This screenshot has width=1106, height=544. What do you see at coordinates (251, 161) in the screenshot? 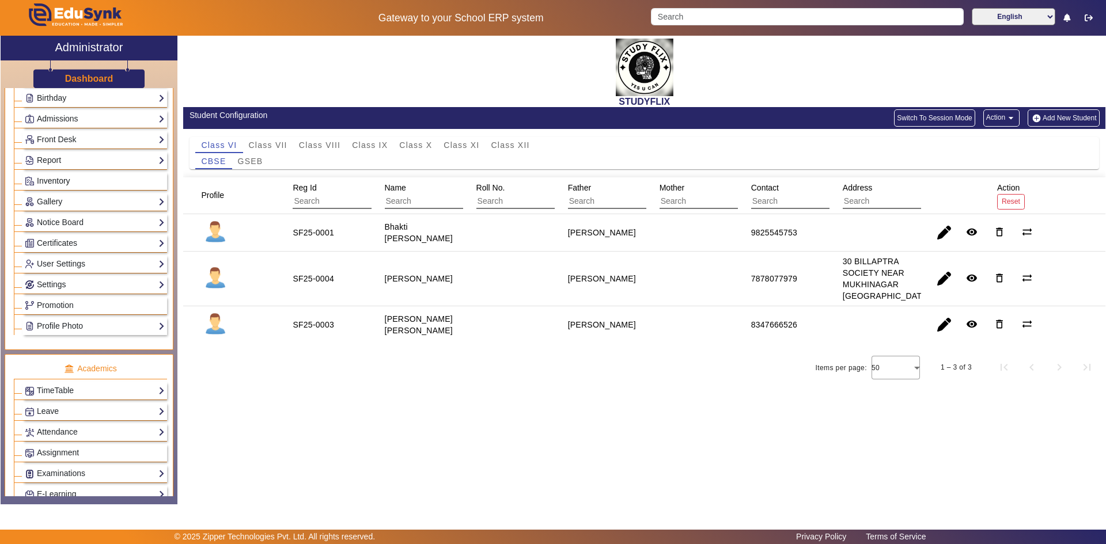
I see `span: GSEB` at bounding box center [251, 161].